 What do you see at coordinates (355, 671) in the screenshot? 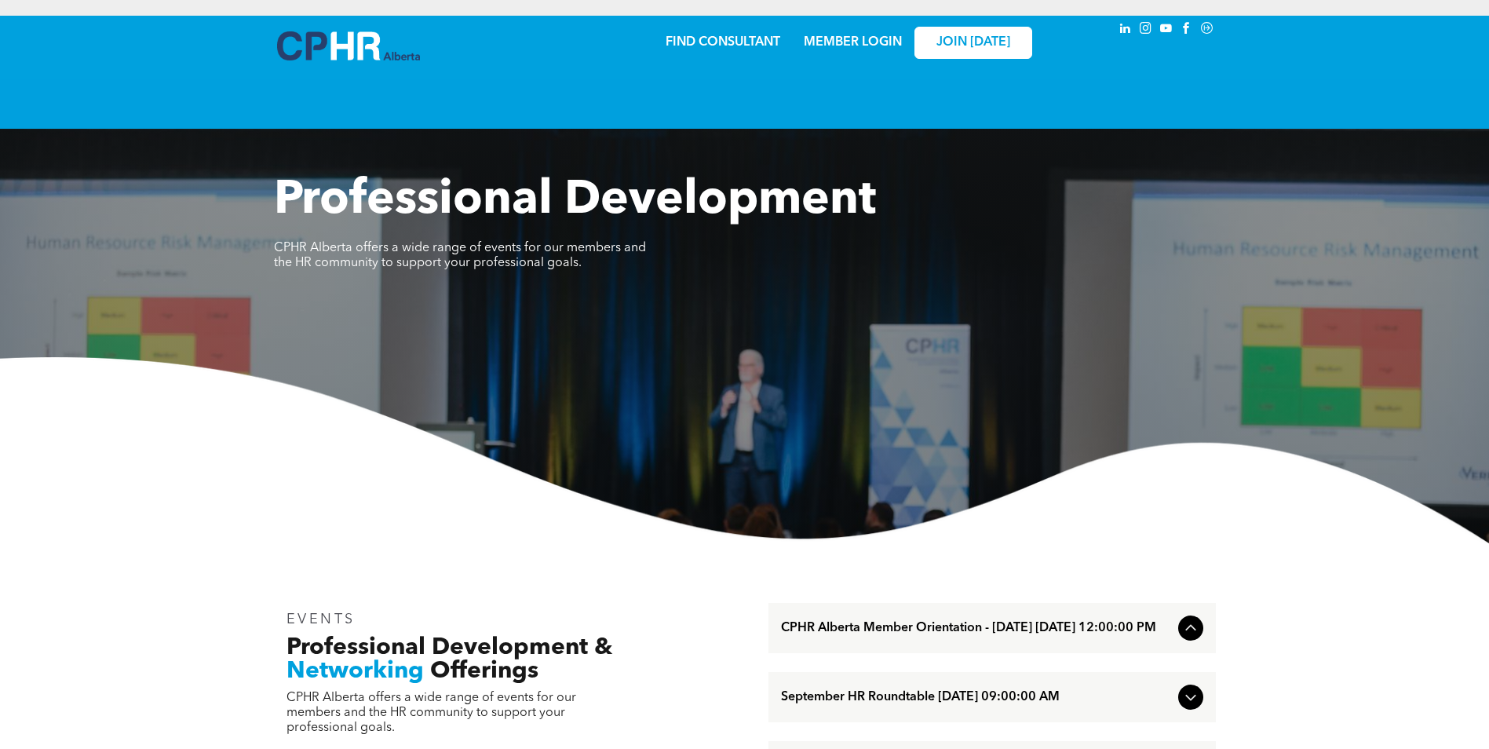
I see `span: Networking` at bounding box center [355, 671].